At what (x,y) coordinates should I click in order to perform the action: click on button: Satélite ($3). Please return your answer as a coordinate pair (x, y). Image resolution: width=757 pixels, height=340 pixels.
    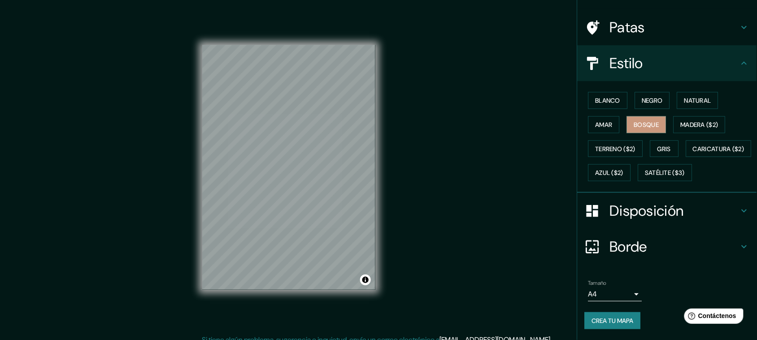
    Looking at the image, I should click on (665, 173).